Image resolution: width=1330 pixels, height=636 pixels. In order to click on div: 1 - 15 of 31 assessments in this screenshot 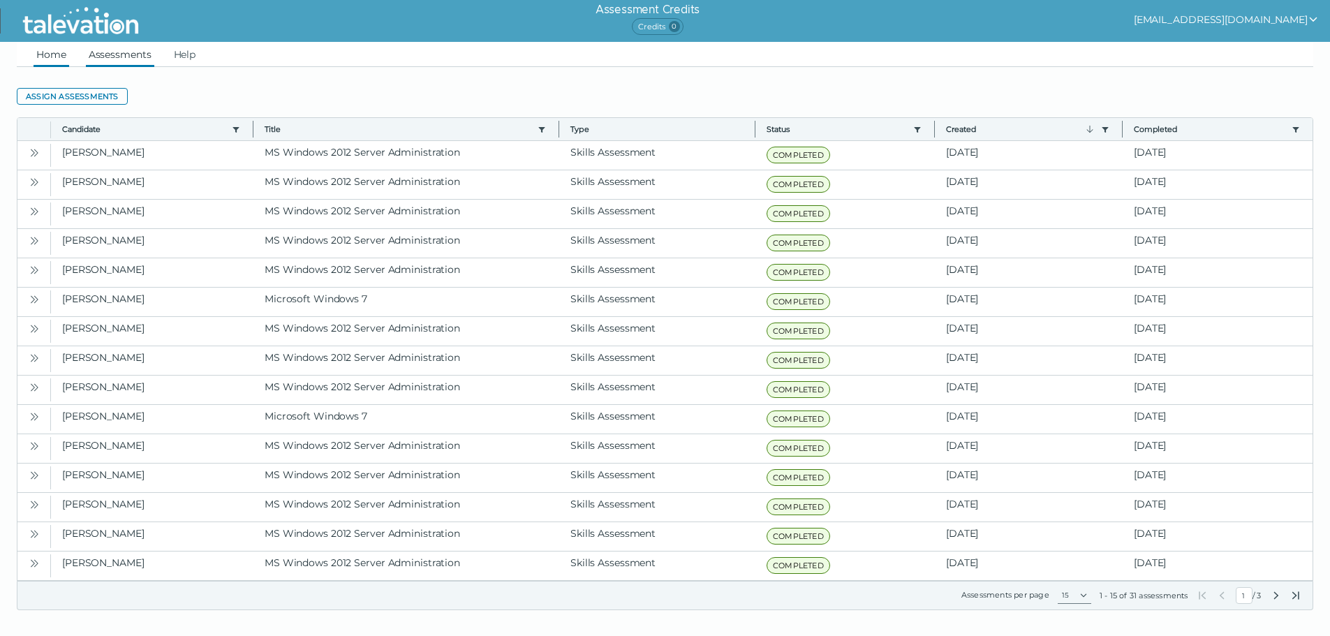, I will do `click(1144, 596)`.